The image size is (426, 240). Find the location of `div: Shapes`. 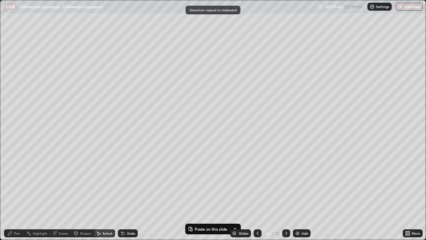

div: Shapes is located at coordinates (86, 233).